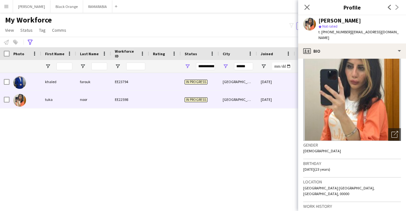 The height and width of the screenshot is (211, 406). Describe the element at coordinates (28, 20) in the screenshot. I see `span: My Workforce` at that location.